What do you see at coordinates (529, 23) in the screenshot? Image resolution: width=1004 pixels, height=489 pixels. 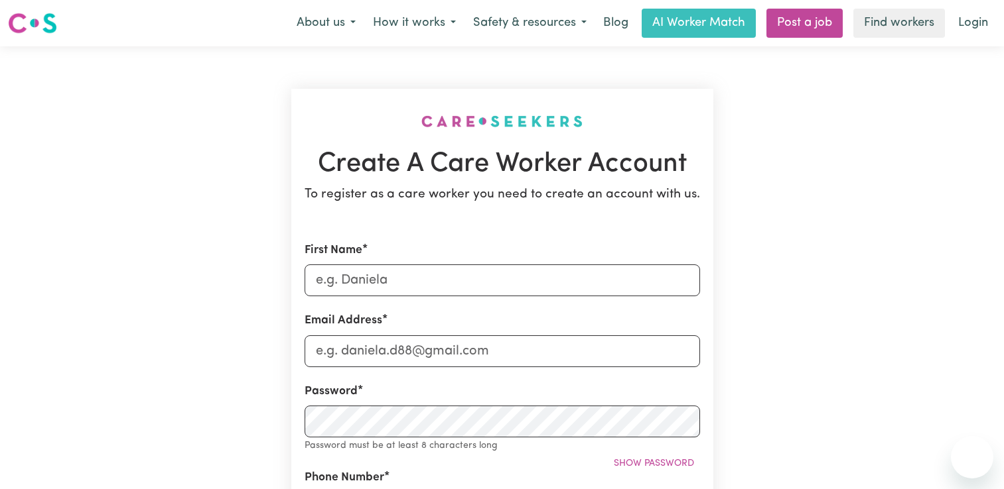 I see `button: Safety & resources` at bounding box center [529, 23].